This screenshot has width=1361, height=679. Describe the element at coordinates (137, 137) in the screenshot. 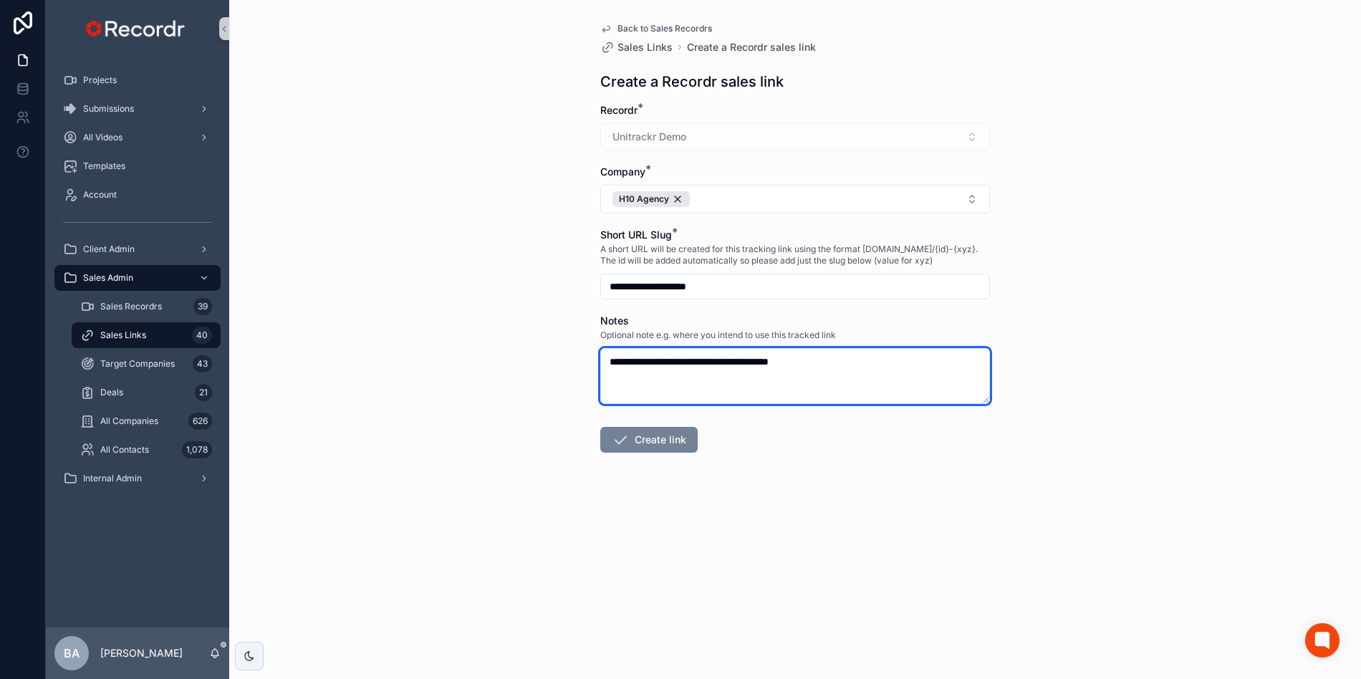

I see `a: All Videos` at that location.